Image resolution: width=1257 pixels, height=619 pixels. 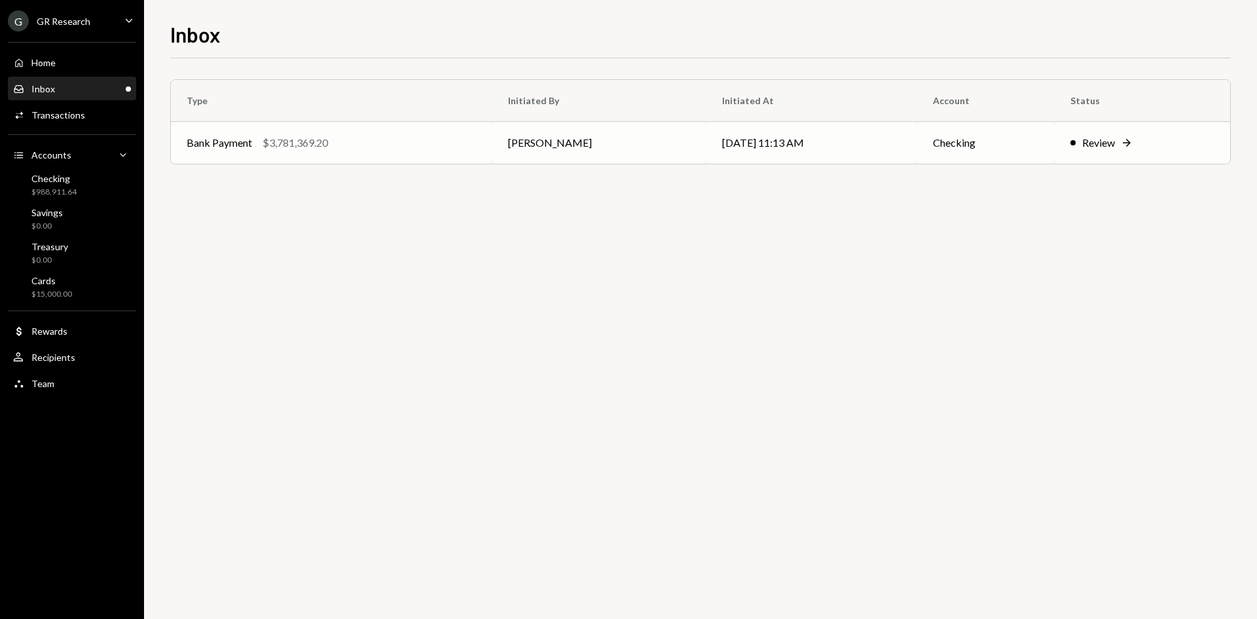 What do you see at coordinates (295, 143) in the screenshot?
I see `div: $3,781,369.20` at bounding box center [295, 143].